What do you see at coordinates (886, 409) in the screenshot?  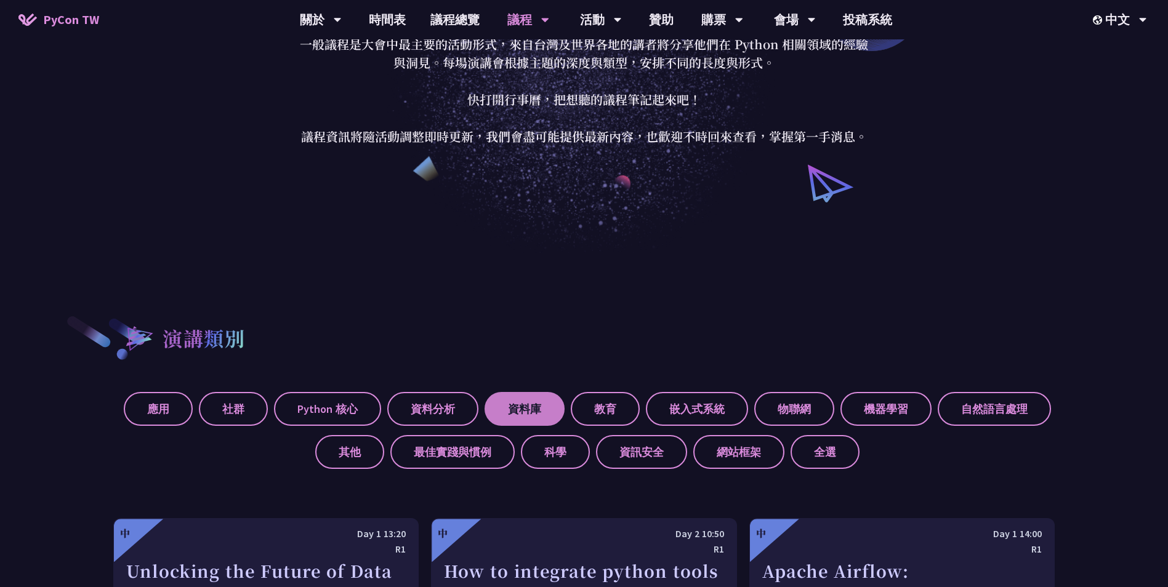 I see `label: 機器學習` at bounding box center [886, 409].